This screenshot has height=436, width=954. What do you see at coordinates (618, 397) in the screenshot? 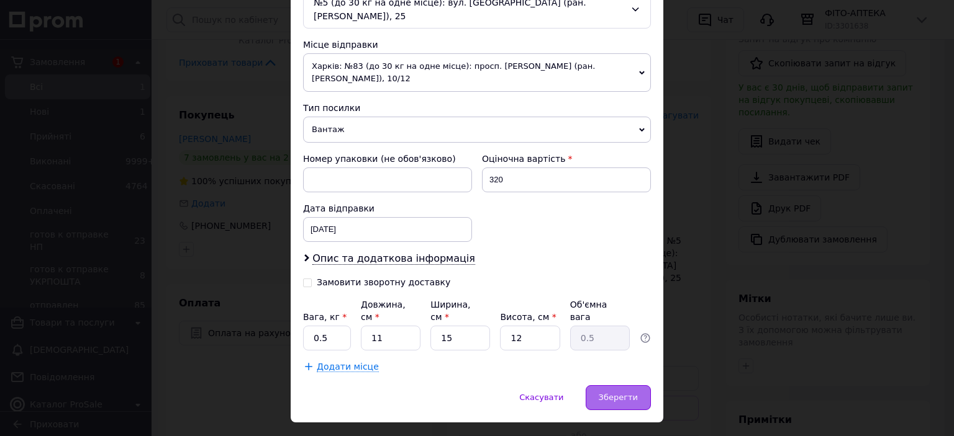
I see `span: Зберегти` at bounding box center [618, 397].